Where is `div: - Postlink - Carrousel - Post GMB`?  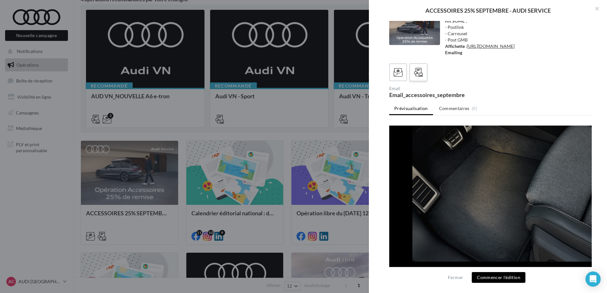 div: - Postlink - Carrousel - Post GMB is located at coordinates (515, 37).